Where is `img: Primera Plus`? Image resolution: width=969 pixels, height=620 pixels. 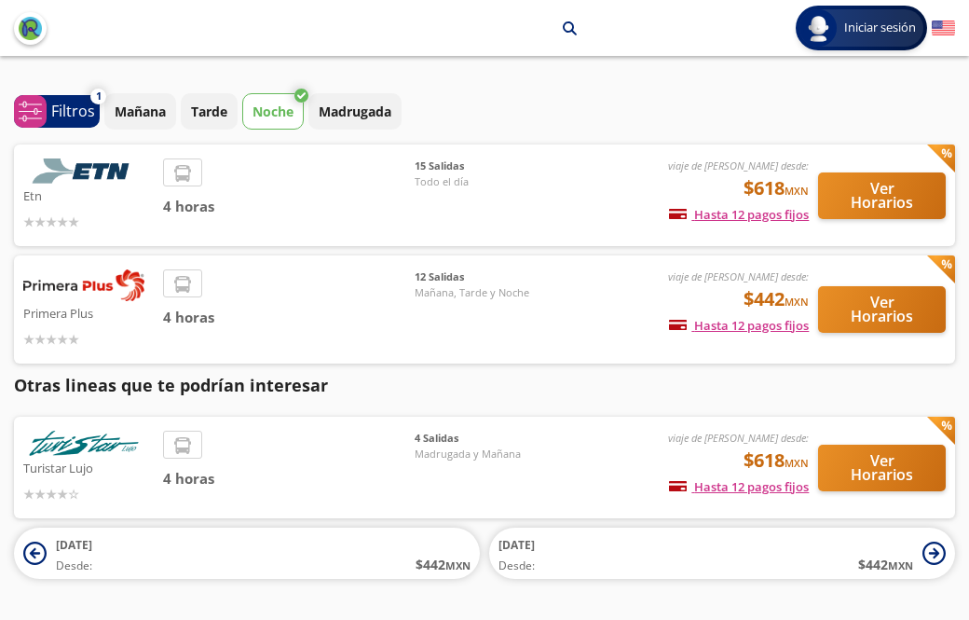
img: Primera Plus is located at coordinates (84, 285).